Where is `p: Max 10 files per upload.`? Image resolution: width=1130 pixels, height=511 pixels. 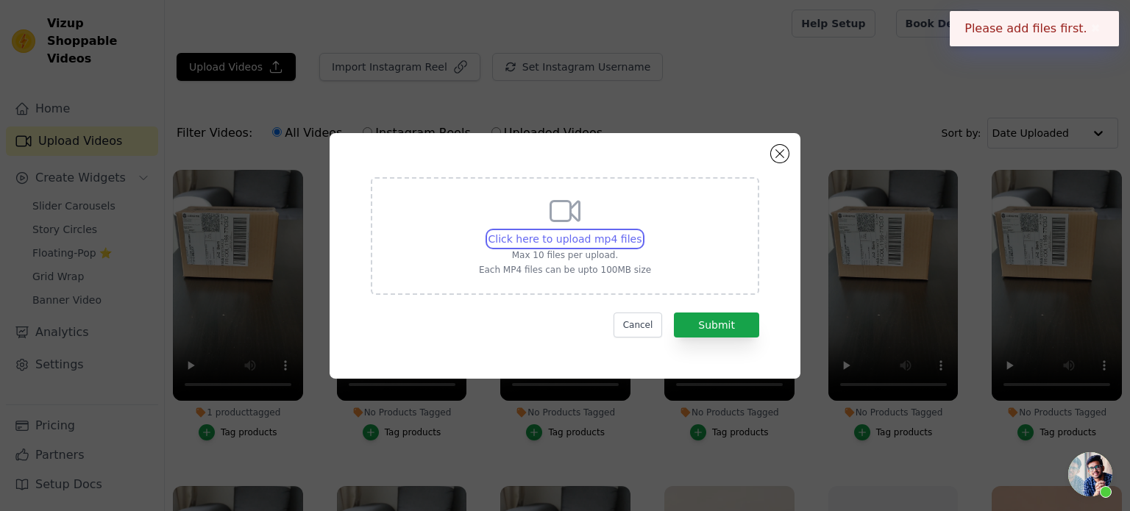
p: Max 10 files per upload. is located at coordinates (565, 255).